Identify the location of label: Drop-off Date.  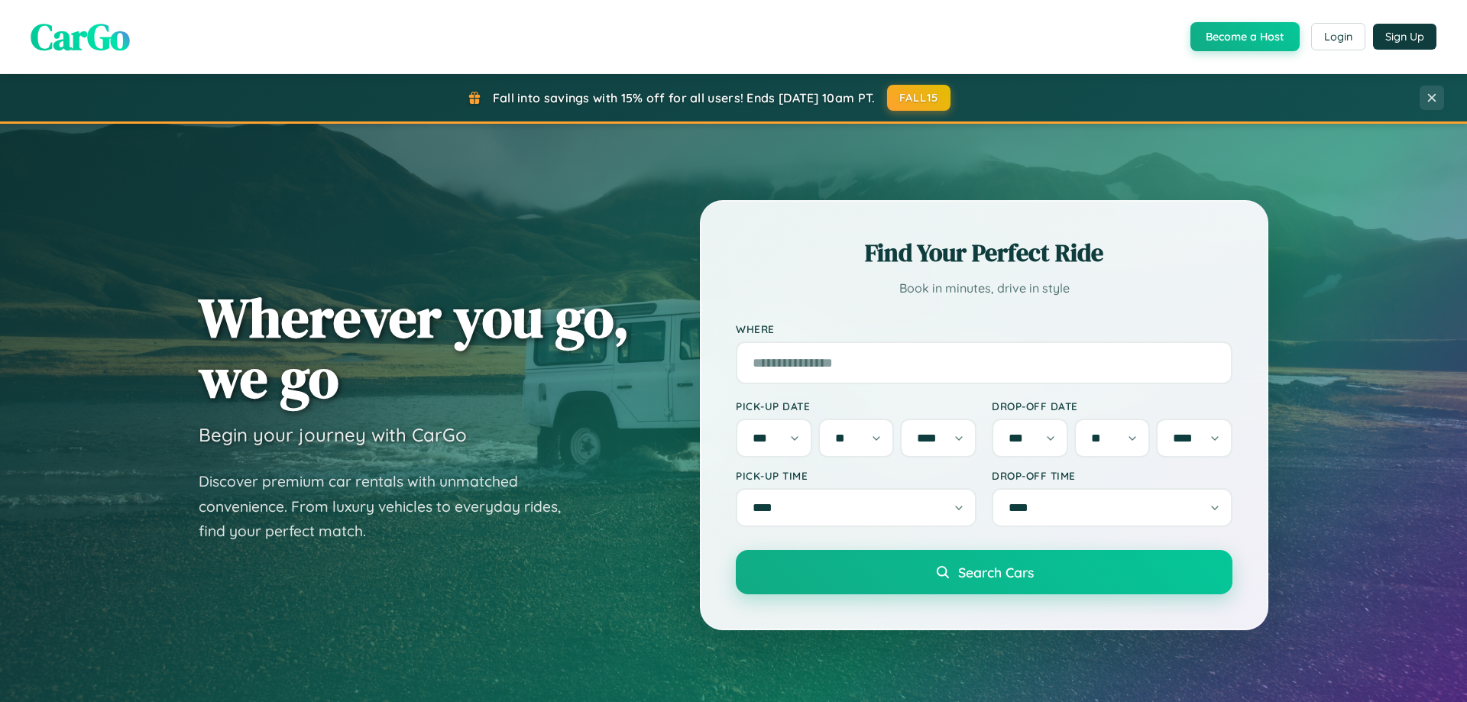
(1112, 406).